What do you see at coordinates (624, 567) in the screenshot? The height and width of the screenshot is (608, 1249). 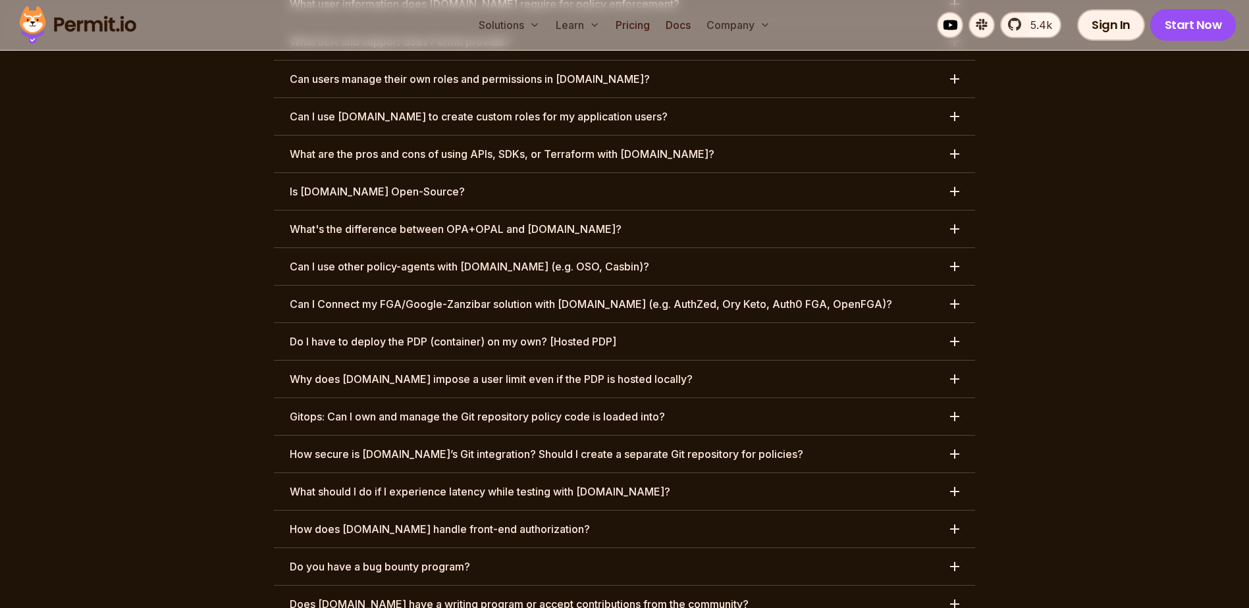 I see `button: Do you have a bug bounty program?` at bounding box center [624, 567].